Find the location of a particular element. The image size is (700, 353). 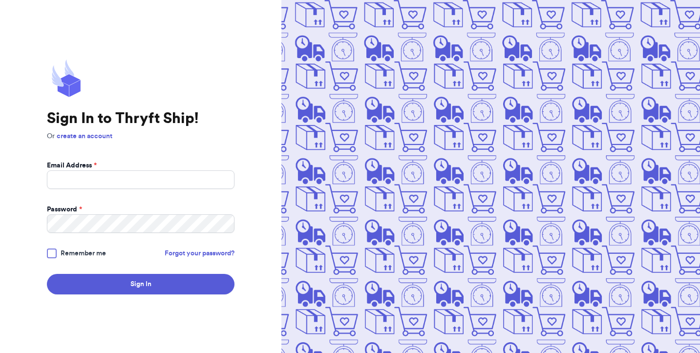

button: Sign In is located at coordinates (141, 284).